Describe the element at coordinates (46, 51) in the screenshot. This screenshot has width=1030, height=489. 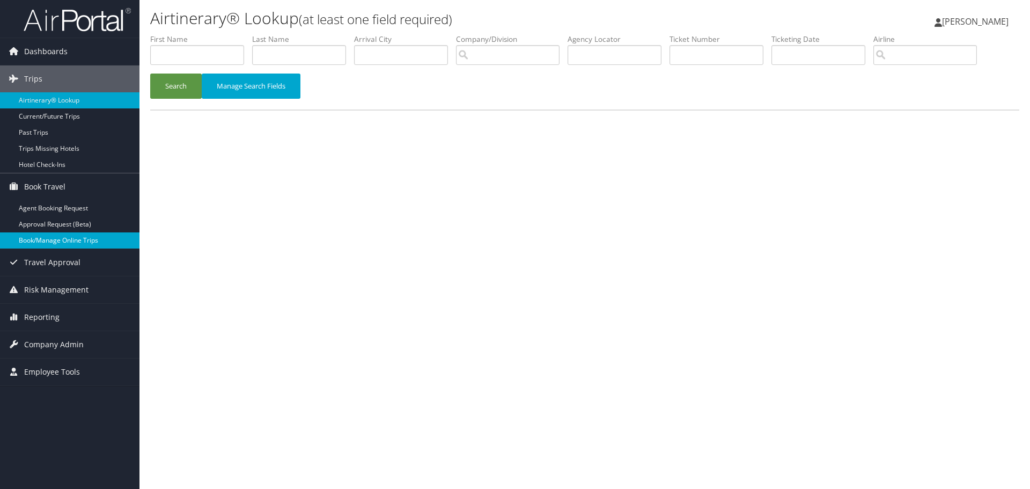
I see `span: Dashboards` at that location.